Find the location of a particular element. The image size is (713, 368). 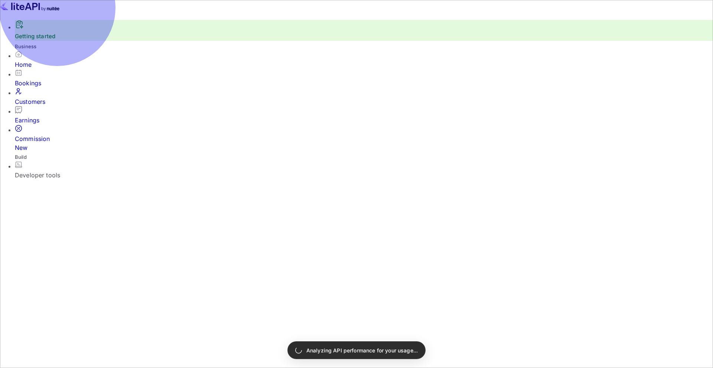

a: Getting started is located at coordinates (35, 36).